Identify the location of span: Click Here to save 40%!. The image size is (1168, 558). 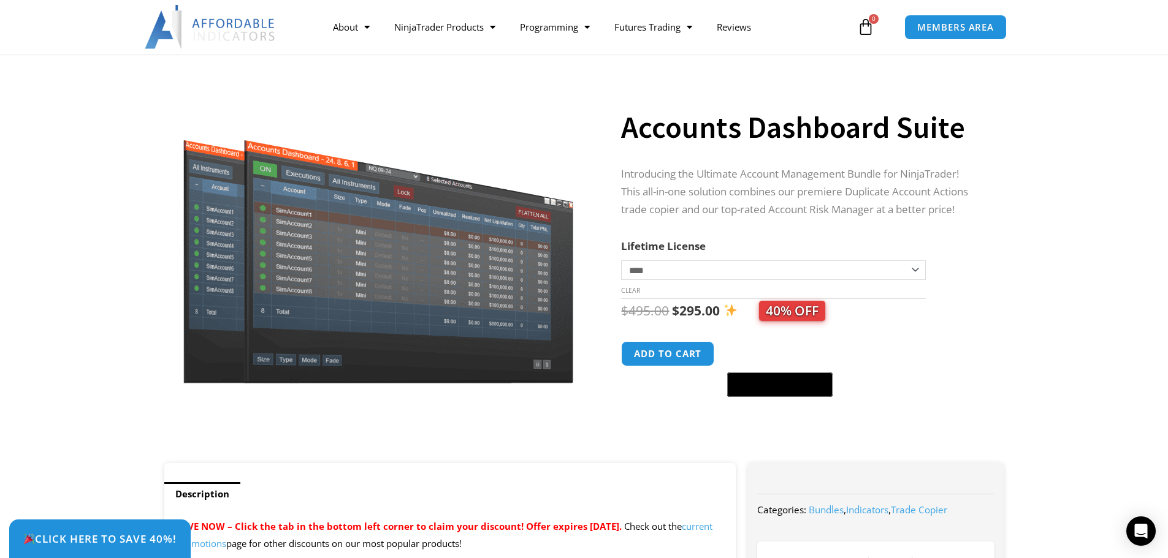
(100, 539).